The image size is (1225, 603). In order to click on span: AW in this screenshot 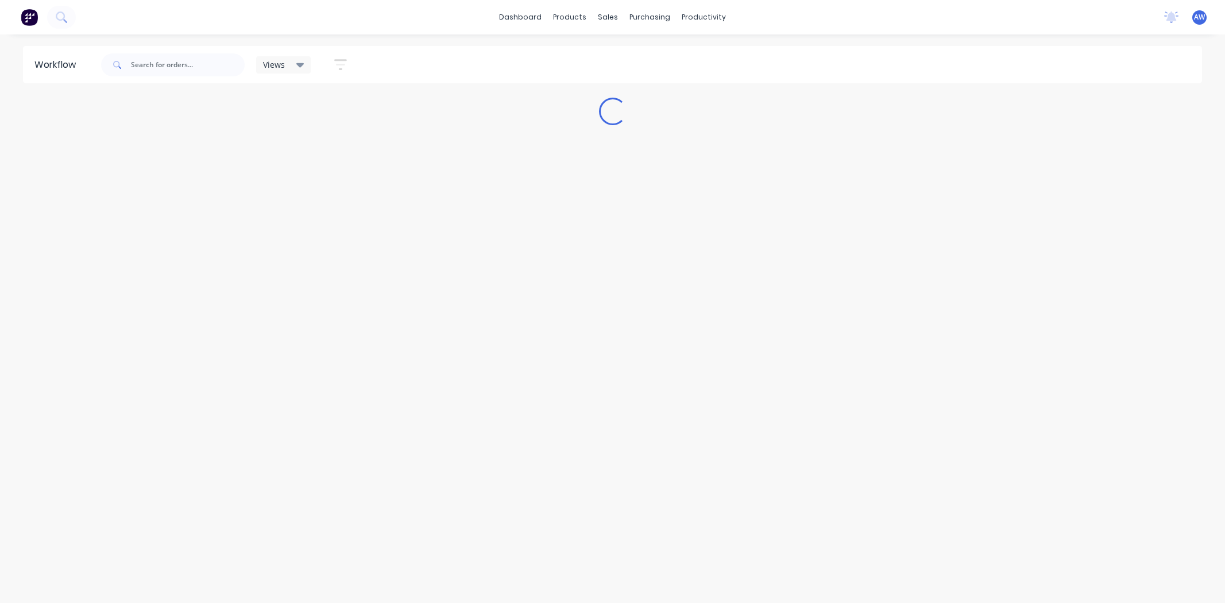, I will do `click(1199, 17)`.